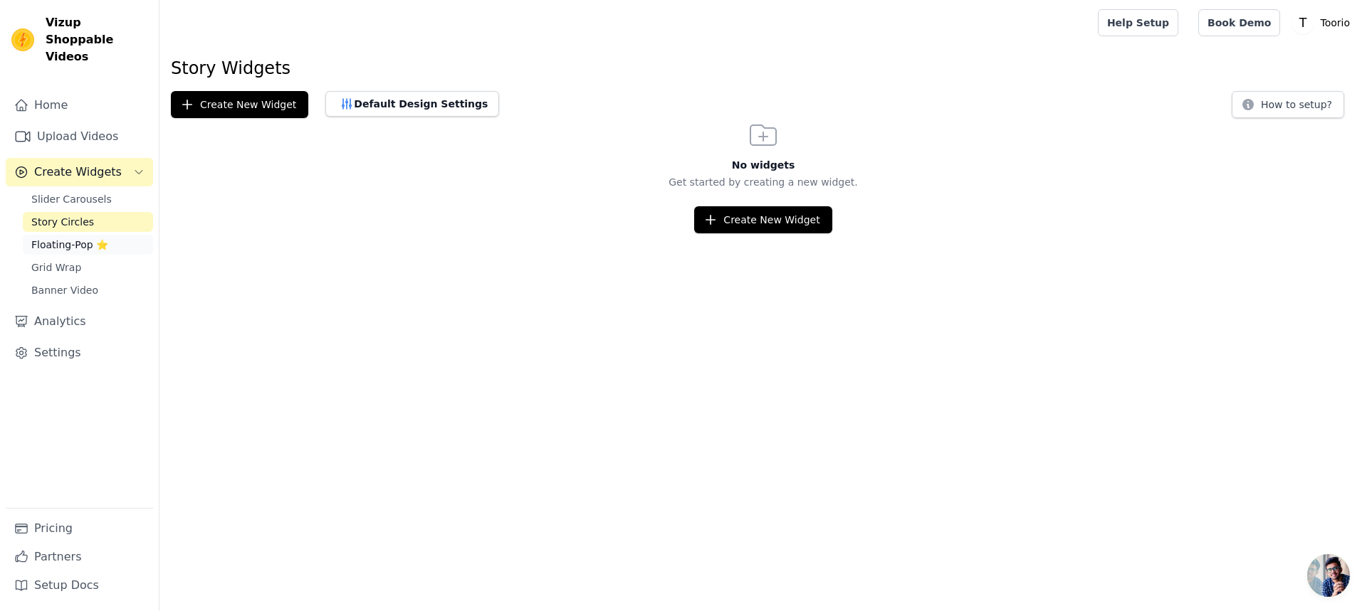 The width and height of the screenshot is (1367, 611). Describe the element at coordinates (79, 557) in the screenshot. I see `a: Partners` at that location.